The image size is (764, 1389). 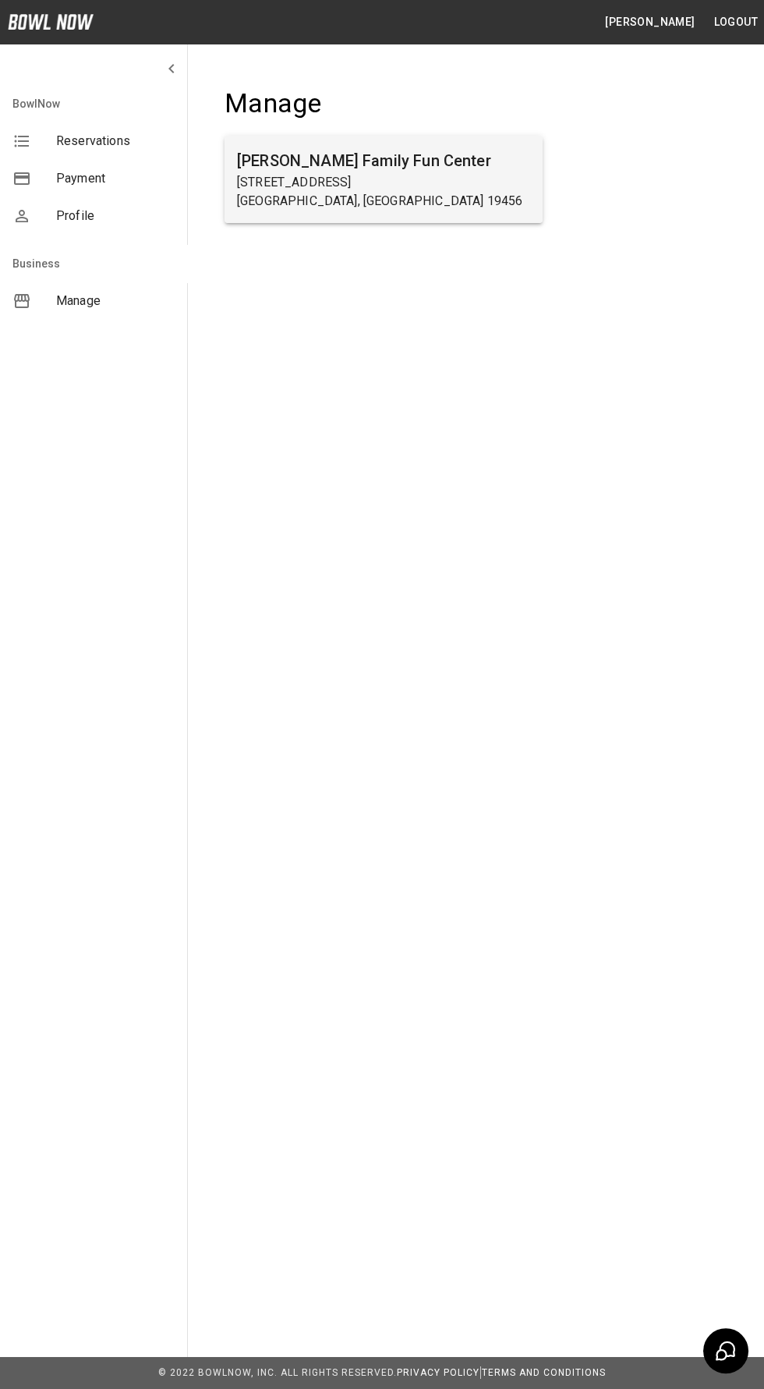 I want to click on h4: Manage, so click(x=384, y=104).